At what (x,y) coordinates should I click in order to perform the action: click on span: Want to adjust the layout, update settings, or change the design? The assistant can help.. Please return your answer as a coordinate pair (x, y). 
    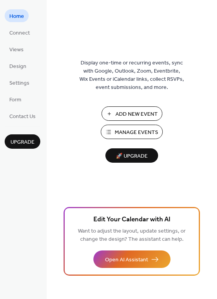
    Looking at the image, I should click on (132, 235).